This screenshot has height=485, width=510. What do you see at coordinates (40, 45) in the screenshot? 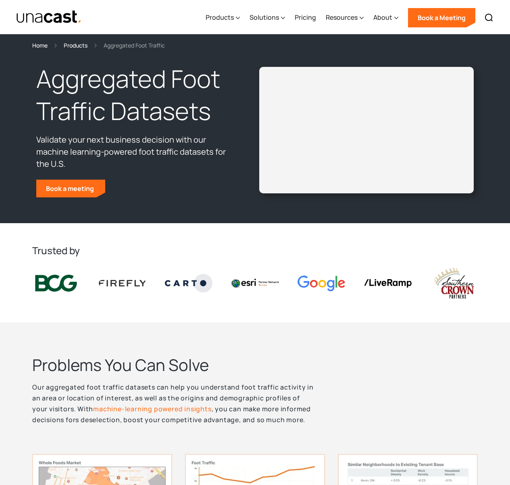
I see `div: Home` at bounding box center [40, 45].